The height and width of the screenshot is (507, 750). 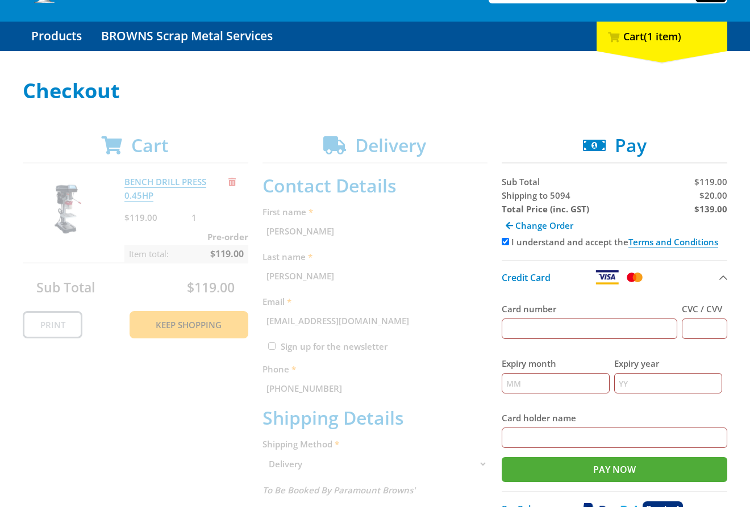 What do you see at coordinates (713, 195) in the screenshot?
I see `span: $20.00` at bounding box center [713, 195].